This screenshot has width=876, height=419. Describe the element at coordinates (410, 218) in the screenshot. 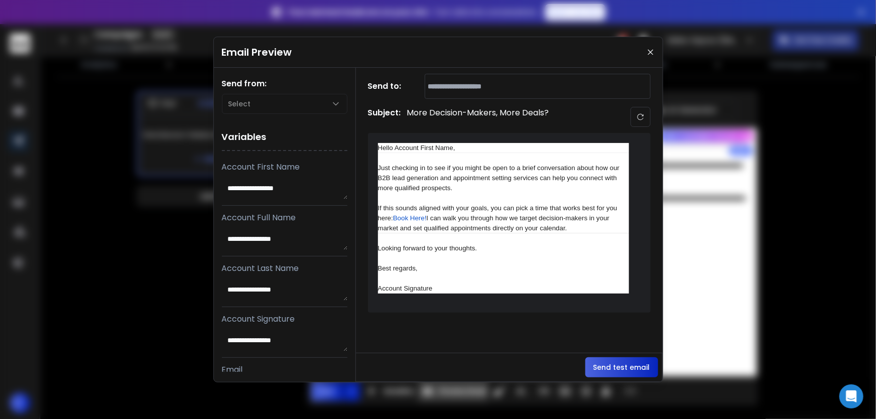

I see `a: Book Here!` at that location.